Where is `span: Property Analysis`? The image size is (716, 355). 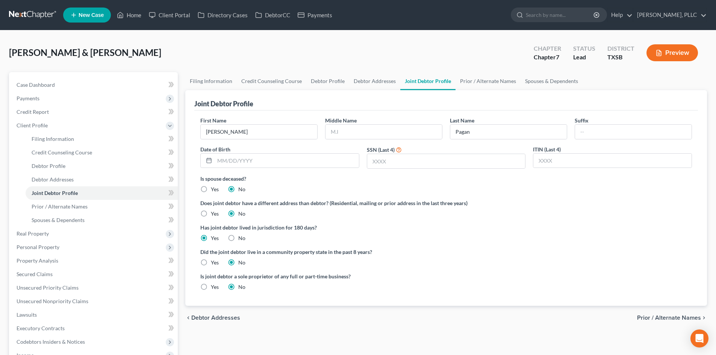 span: Property Analysis is located at coordinates (37, 260).